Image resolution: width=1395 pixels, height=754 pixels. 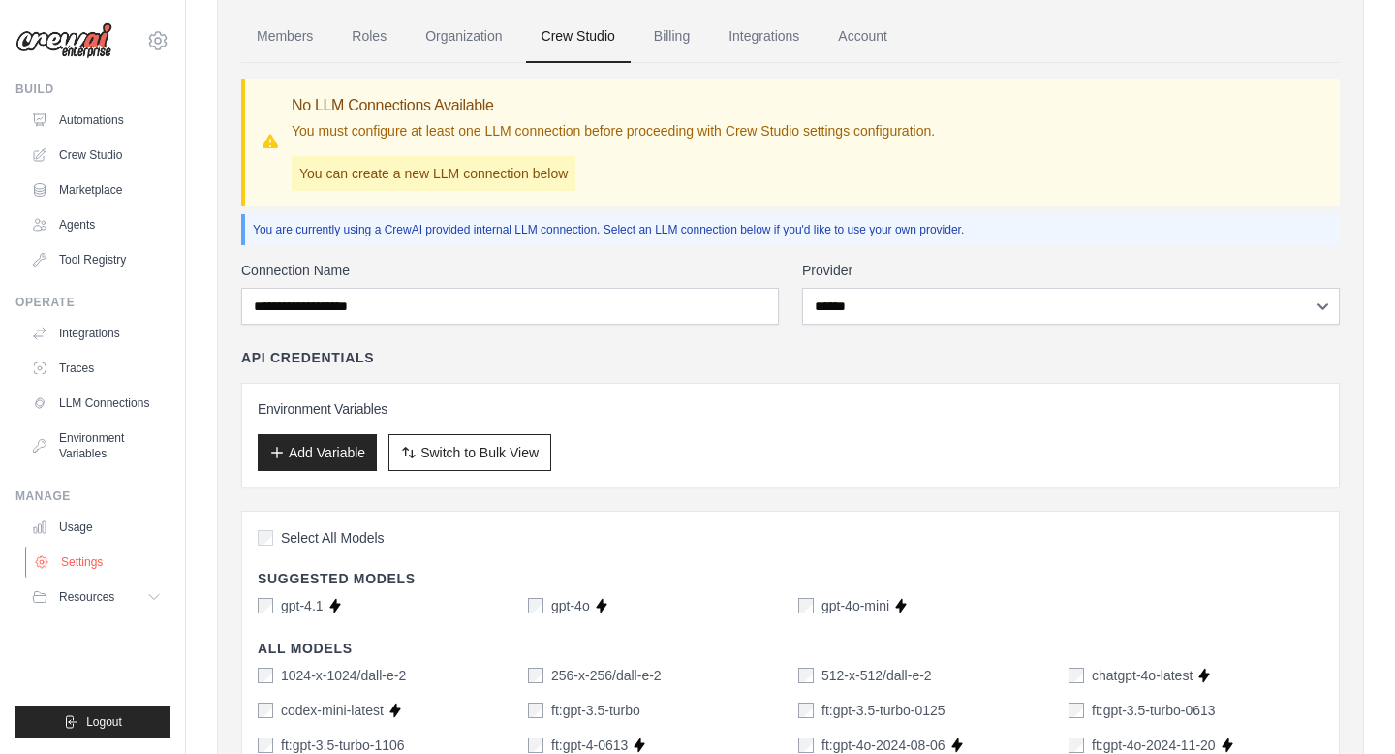 I want to click on div: Chat Widget, so click(x=1347, y=707).